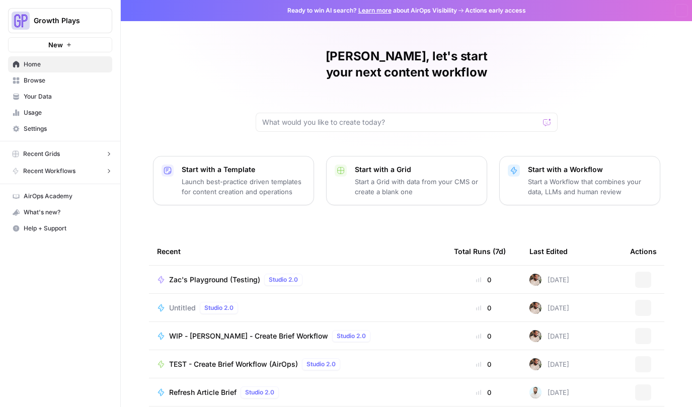  What do you see at coordinates (535, 392) in the screenshot?
I see `img: odyn83o5p1wan4k8cy2vh2ud1j9q` at bounding box center [535, 392].